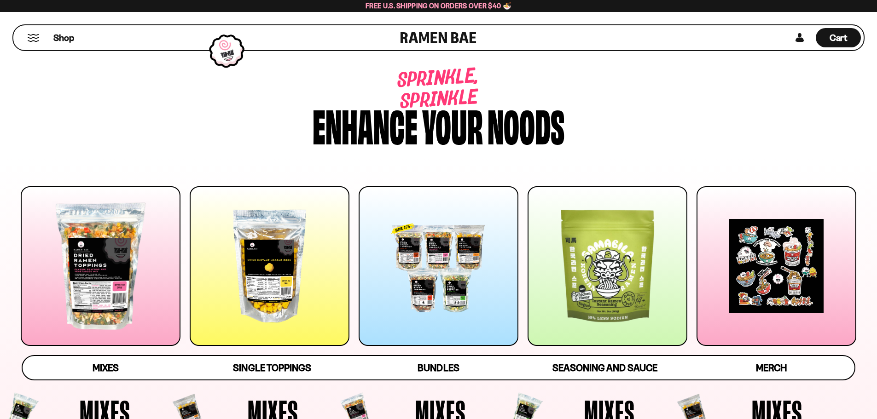 The image size is (877, 419). Describe the element at coordinates (105, 368) in the screenshot. I see `a: Mixes` at that location.